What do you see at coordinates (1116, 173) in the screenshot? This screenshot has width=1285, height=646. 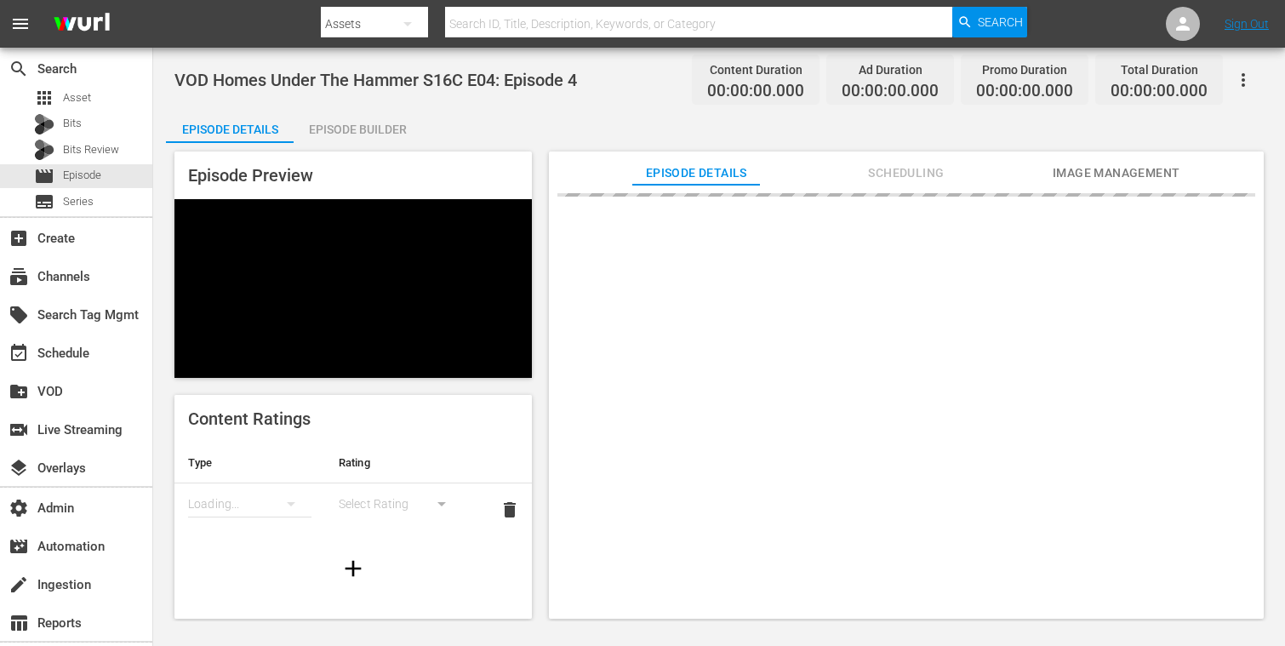 I see `span: Image Management` at bounding box center [1116, 173].